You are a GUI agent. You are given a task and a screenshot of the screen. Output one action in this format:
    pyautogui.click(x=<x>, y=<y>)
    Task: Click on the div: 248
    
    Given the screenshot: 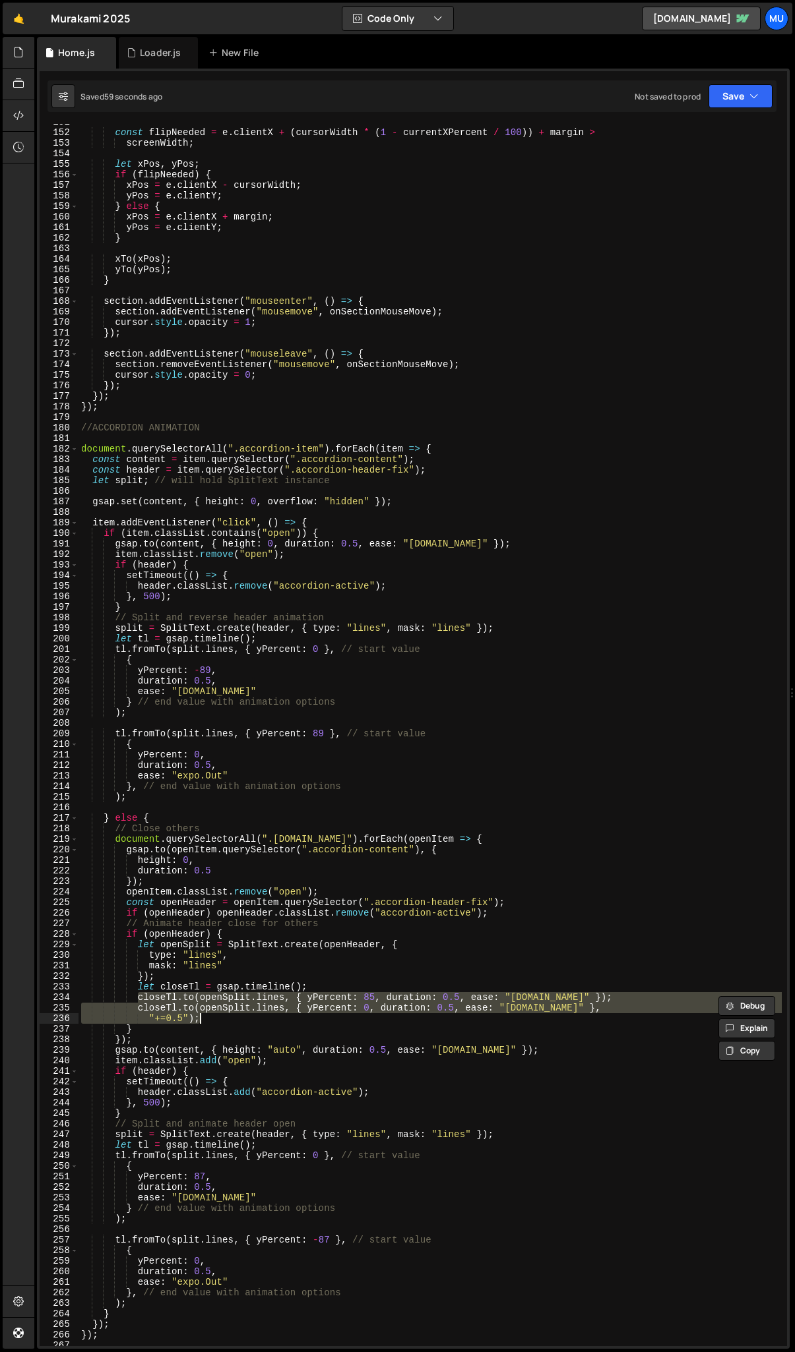 What is the action you would take?
    pyautogui.click(x=59, y=1145)
    